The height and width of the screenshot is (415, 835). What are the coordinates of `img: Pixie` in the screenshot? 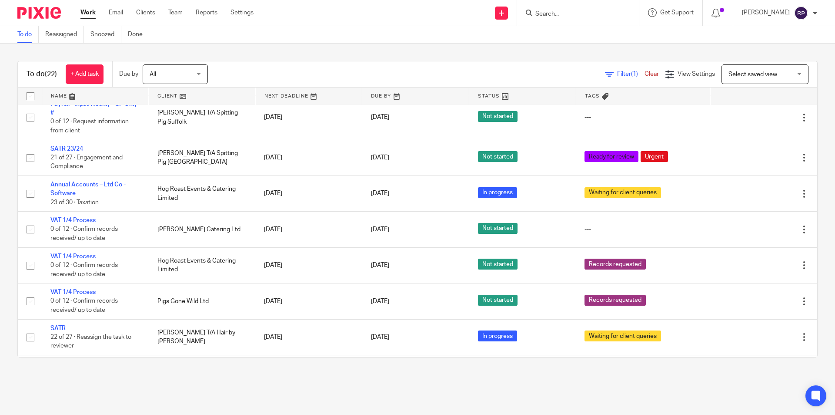 It's located at (39, 13).